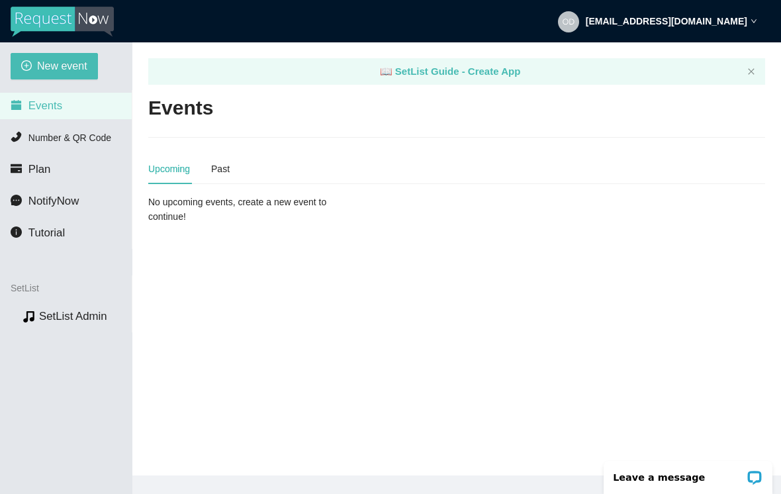 Image resolution: width=781 pixels, height=494 pixels. What do you see at coordinates (751, 71) in the screenshot?
I see `span: close` at bounding box center [751, 71].